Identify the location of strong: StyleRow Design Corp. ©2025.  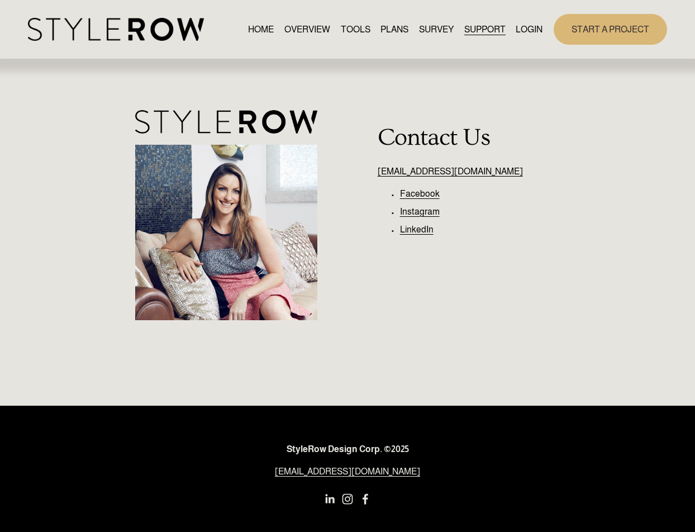
(347, 448).